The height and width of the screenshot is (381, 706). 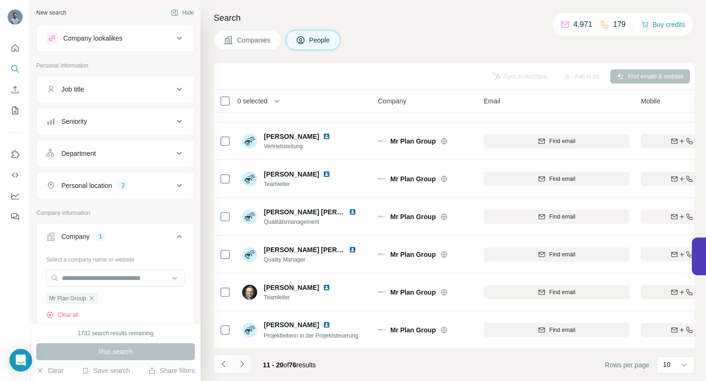 What do you see at coordinates (15, 69) in the screenshot?
I see `button: Search` at bounding box center [15, 69].